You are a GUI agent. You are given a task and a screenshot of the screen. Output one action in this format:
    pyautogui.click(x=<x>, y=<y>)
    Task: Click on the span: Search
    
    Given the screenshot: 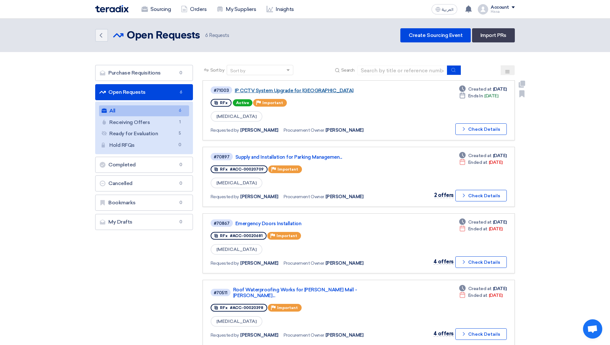 What is the action you would take?
    pyautogui.click(x=348, y=70)
    